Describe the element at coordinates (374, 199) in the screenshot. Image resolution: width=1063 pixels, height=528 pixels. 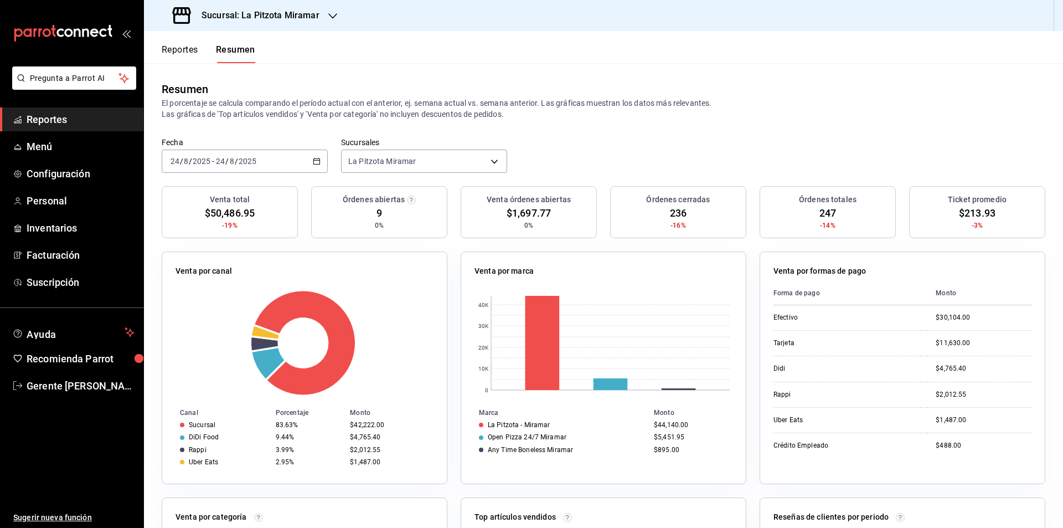
I see `h3: Órdenes abiertas` at that location.